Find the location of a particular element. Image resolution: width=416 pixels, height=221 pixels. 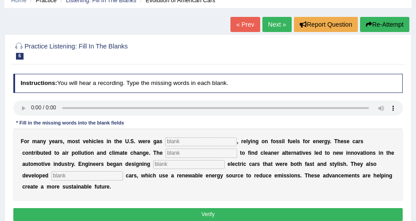

b: b is located at coordinates (38, 153).